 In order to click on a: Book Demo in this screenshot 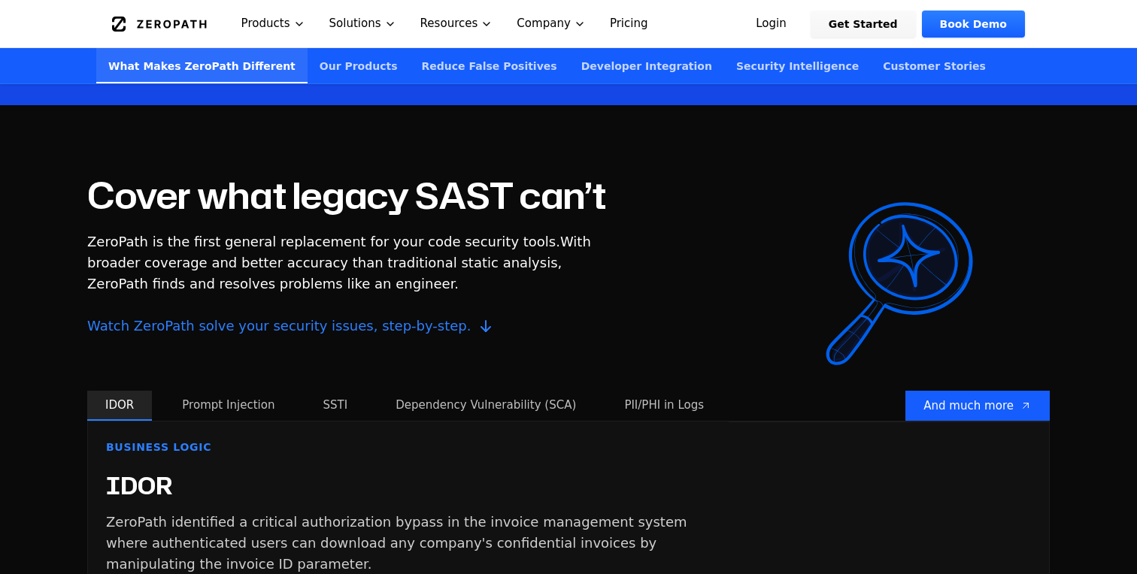, I will do `click(973, 24)`.